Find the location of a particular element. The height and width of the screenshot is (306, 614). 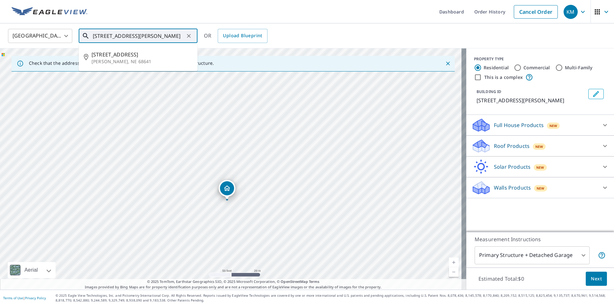

div: Aerial is located at coordinates (31, 270).